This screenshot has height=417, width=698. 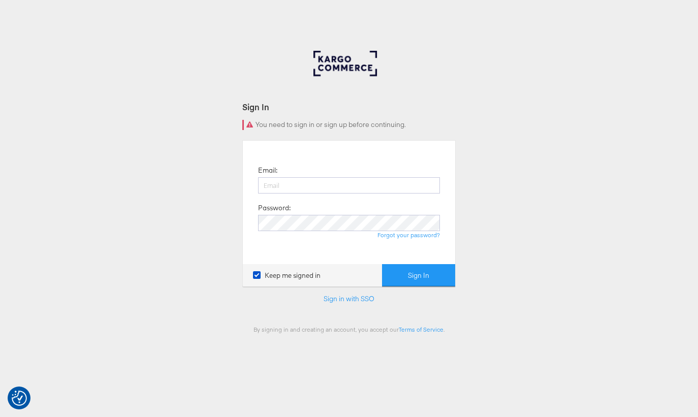 What do you see at coordinates (349, 125) in the screenshot?
I see `div: You need to sign in or sign up before continuing.` at bounding box center [349, 125].